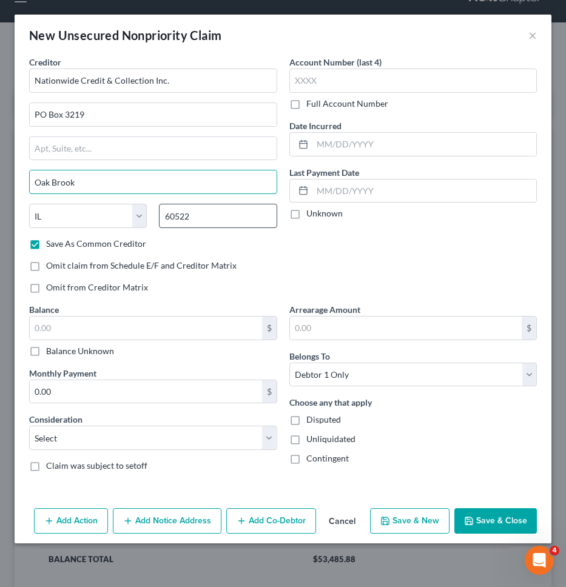 The height and width of the screenshot is (587, 566). What do you see at coordinates (324, 172) in the screenshot?
I see `label: Last Payment Date` at bounding box center [324, 172].